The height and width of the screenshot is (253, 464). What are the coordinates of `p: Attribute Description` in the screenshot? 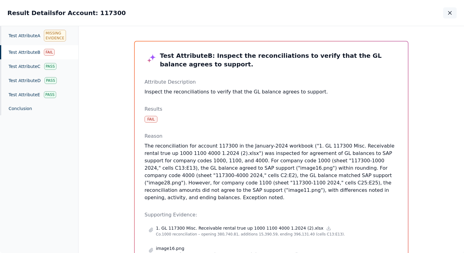 It's located at (272, 82).